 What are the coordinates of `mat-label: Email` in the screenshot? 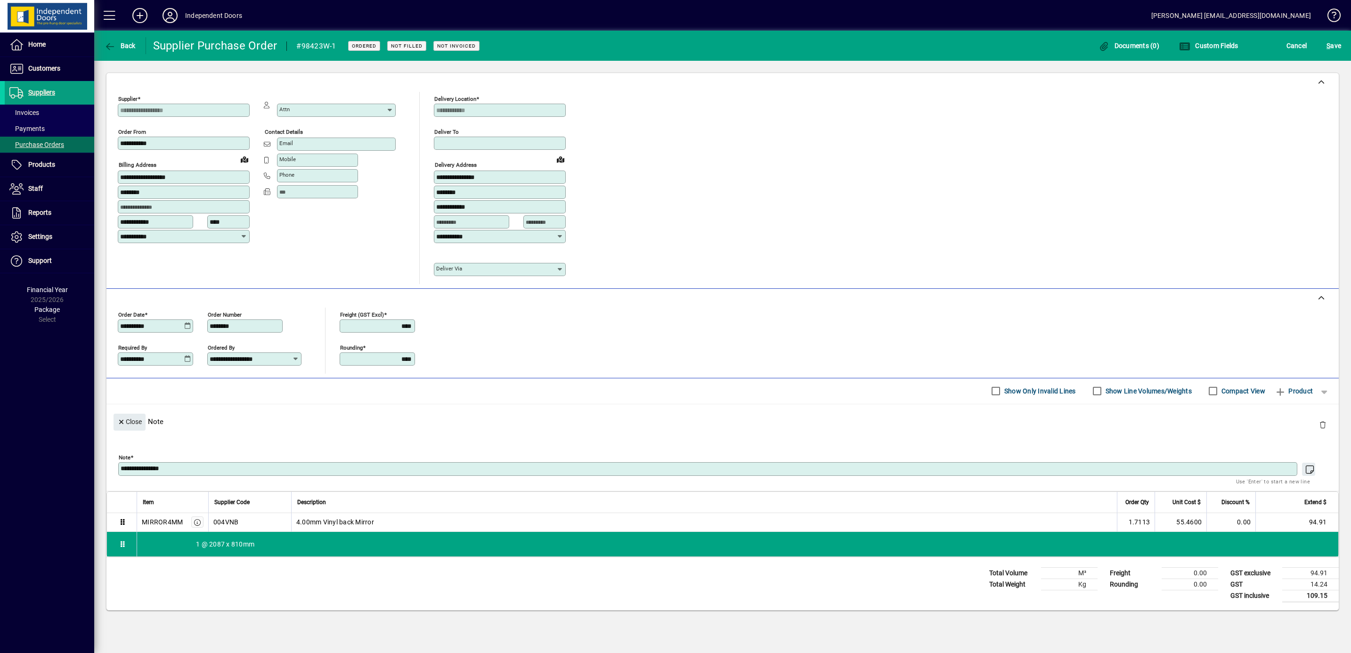 It's located at (286, 143).